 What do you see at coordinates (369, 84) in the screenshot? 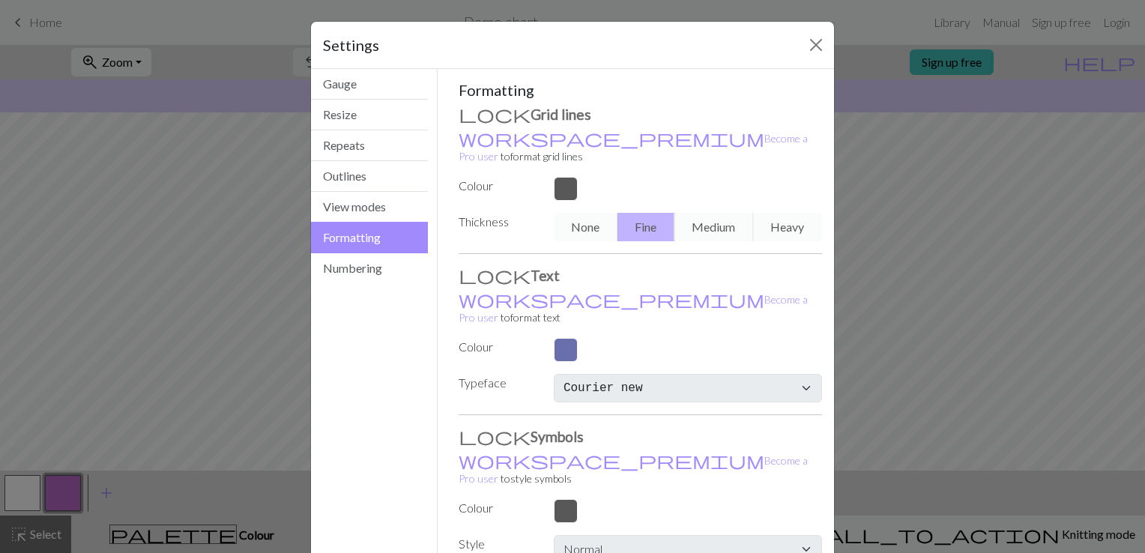
I see `button: Gauge` at bounding box center [369, 84].